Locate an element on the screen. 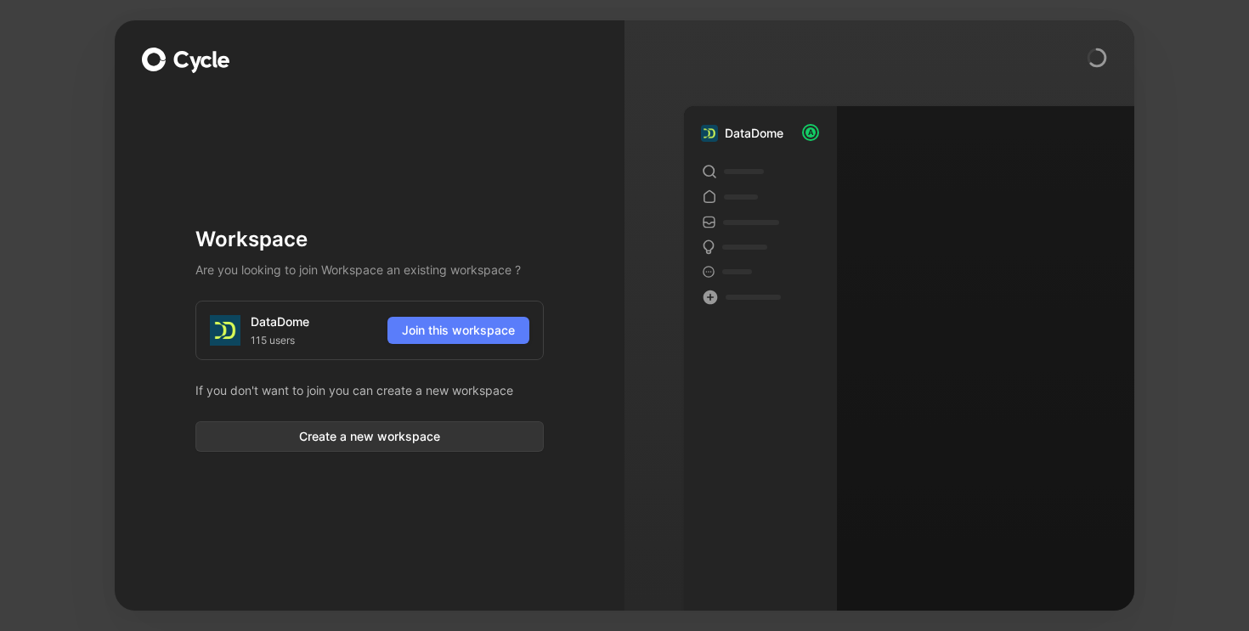 The height and width of the screenshot is (631, 1249). img: 3681c01b-4521-4da1-bb35-4430ec53b48c.jpg is located at coordinates (710, 133).